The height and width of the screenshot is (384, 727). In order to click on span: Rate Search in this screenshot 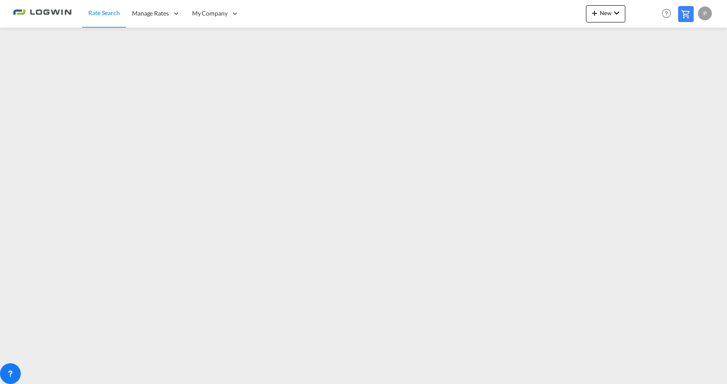, I will do `click(104, 13)`.